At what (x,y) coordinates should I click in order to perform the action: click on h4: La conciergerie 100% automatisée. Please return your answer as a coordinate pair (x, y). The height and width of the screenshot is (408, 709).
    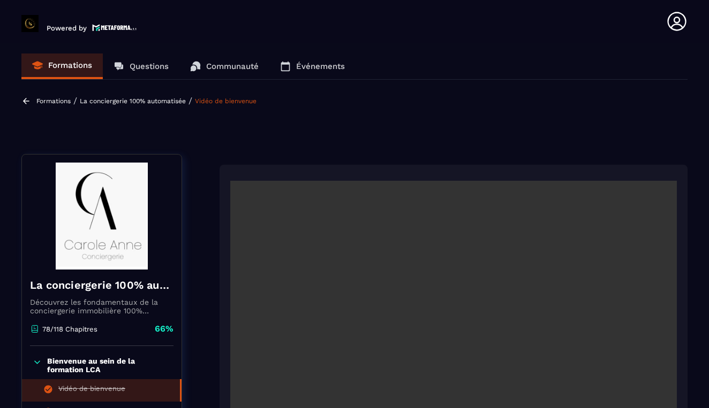
    Looking at the image, I should click on (102, 285).